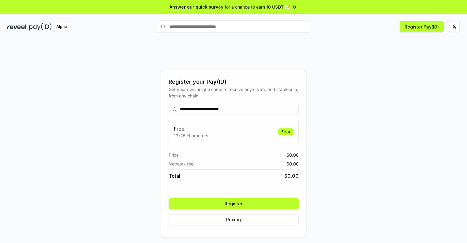 This screenshot has height=243, width=467. I want to click on span: for a chance to earn 10 USDT 📝, so click(257, 7).